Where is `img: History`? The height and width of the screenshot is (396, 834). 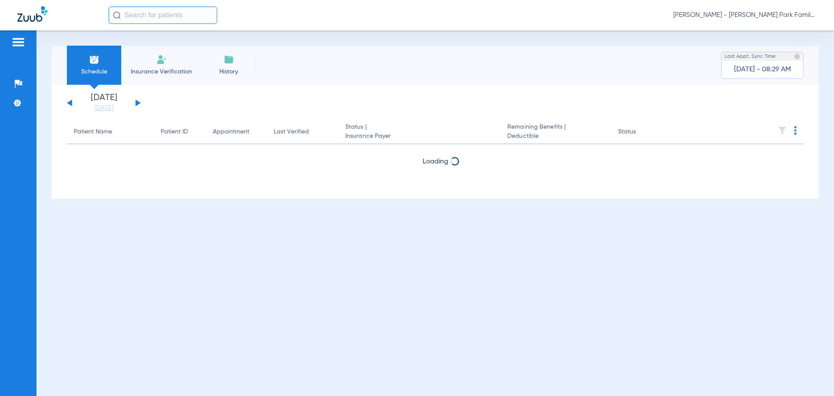
img: History is located at coordinates (229, 60).